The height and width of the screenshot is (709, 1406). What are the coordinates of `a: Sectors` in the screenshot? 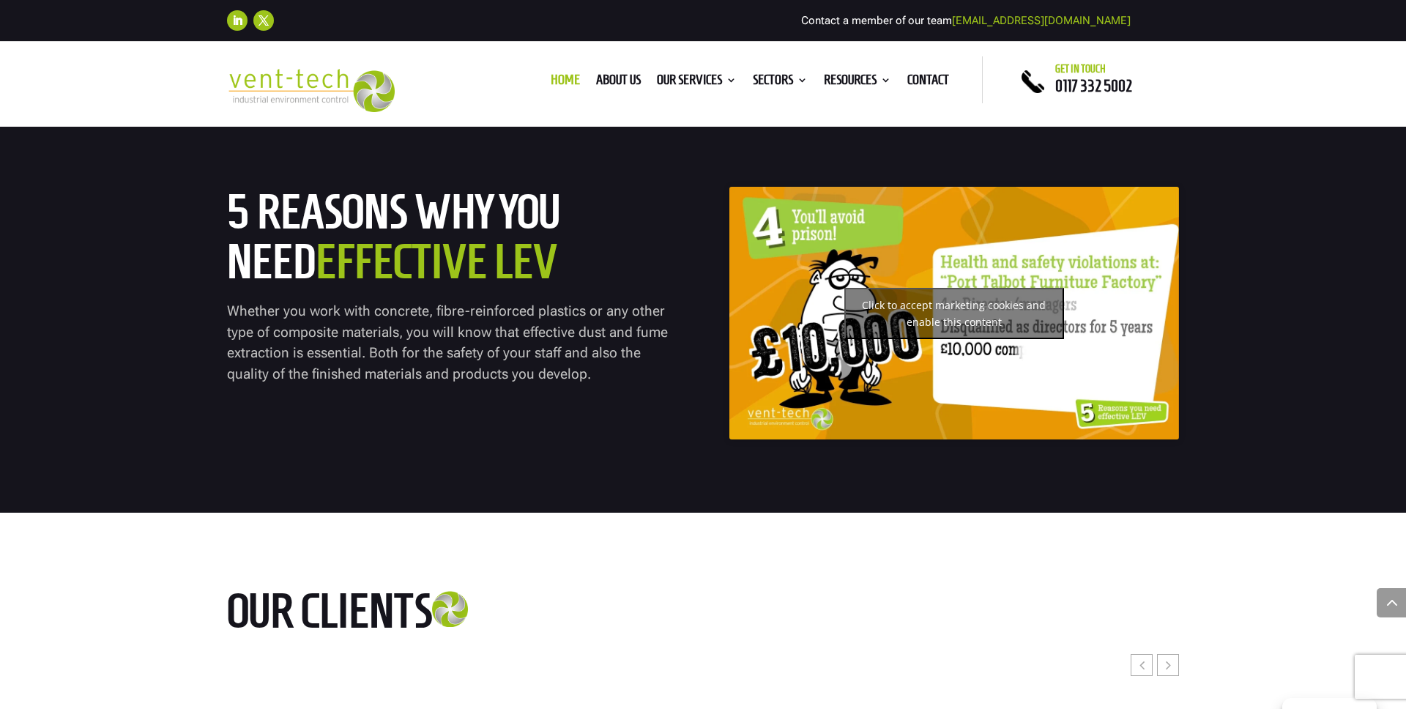 It's located at (780, 83).